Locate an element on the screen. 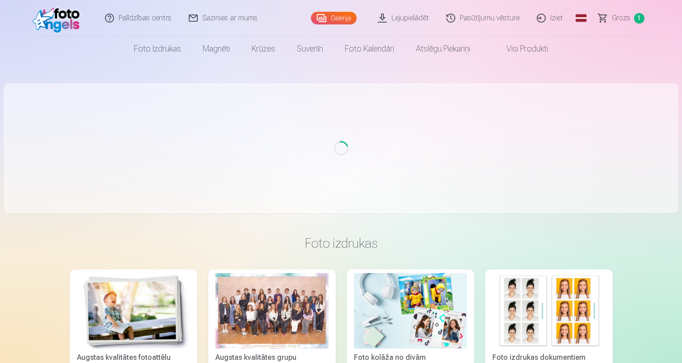 This screenshot has width=682, height=363. a: Galerija is located at coordinates (333, 18).